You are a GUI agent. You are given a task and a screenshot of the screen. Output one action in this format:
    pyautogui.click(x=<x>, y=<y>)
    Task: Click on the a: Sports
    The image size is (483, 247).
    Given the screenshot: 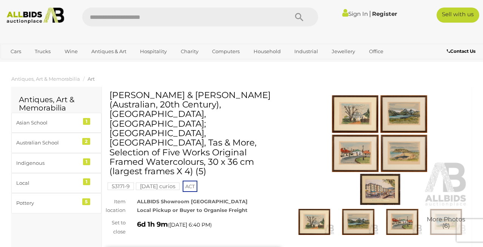 What is the action you would take?
    pyautogui.click(x=18, y=64)
    